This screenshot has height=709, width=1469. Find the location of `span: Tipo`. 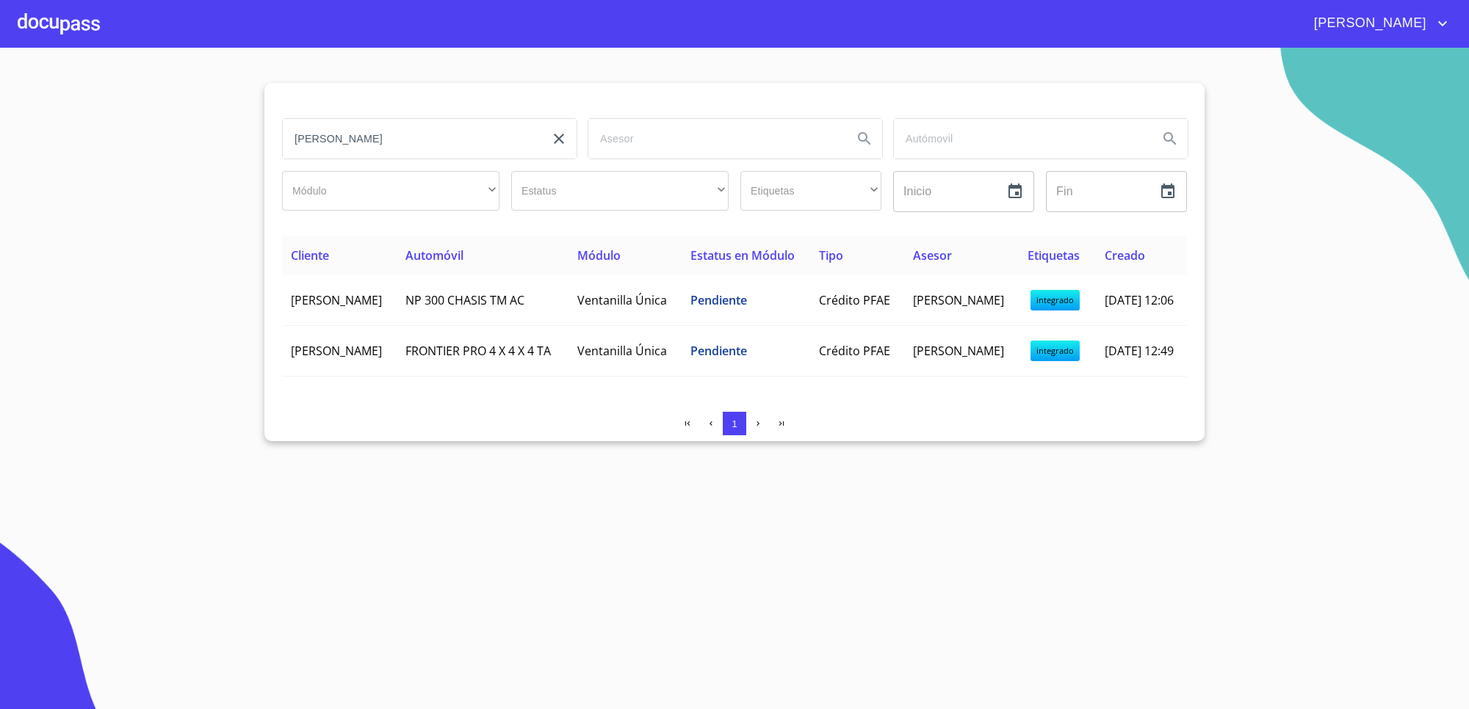

span: Tipo is located at coordinates (831, 256).